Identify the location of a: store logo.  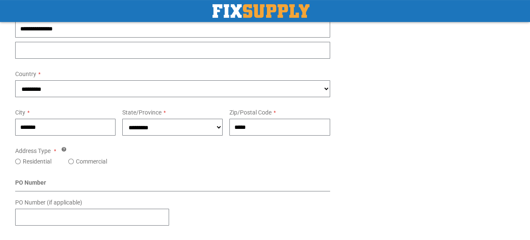
(261, 11).